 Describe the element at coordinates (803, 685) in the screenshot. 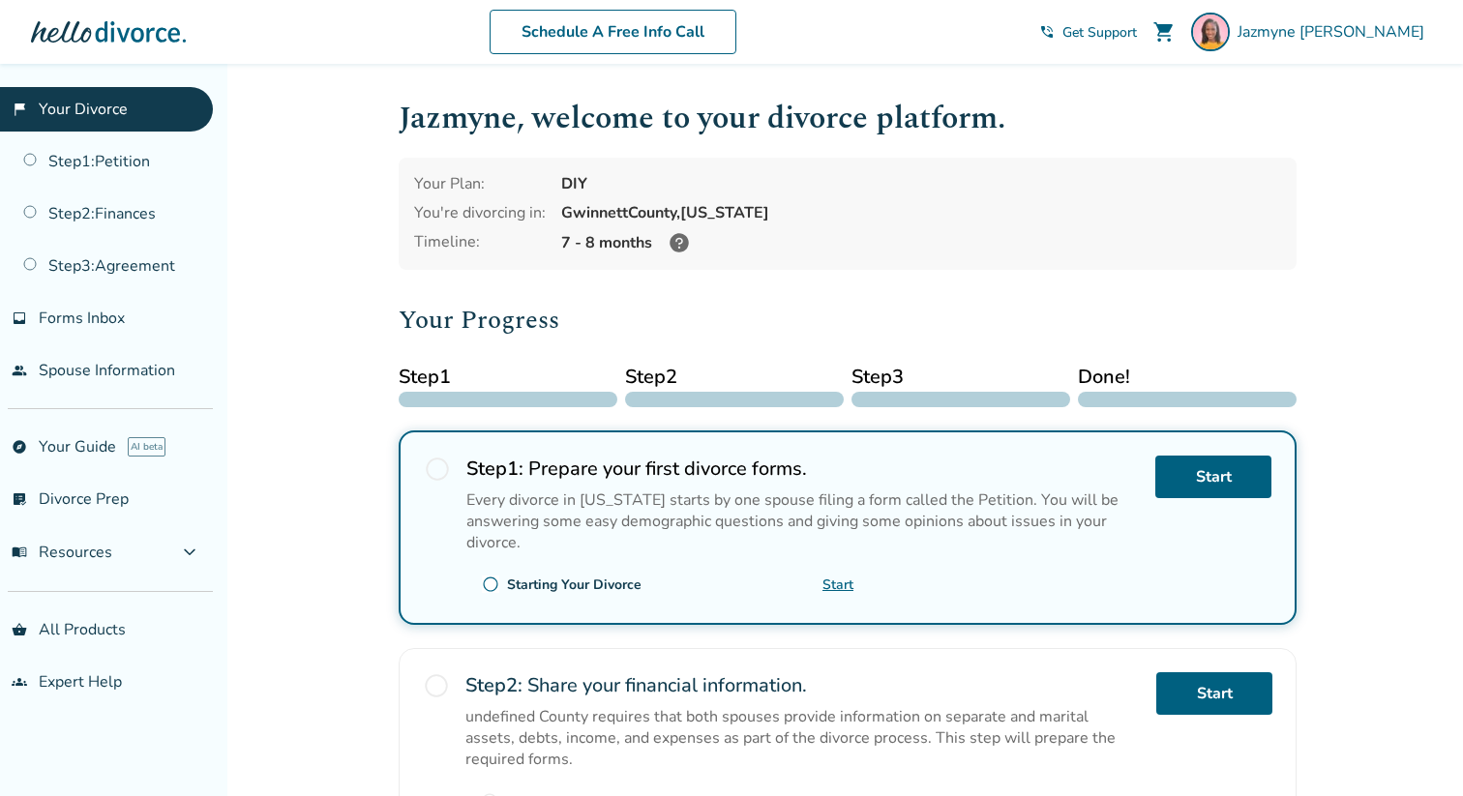

I see `h2: Share your financial information.` at that location.